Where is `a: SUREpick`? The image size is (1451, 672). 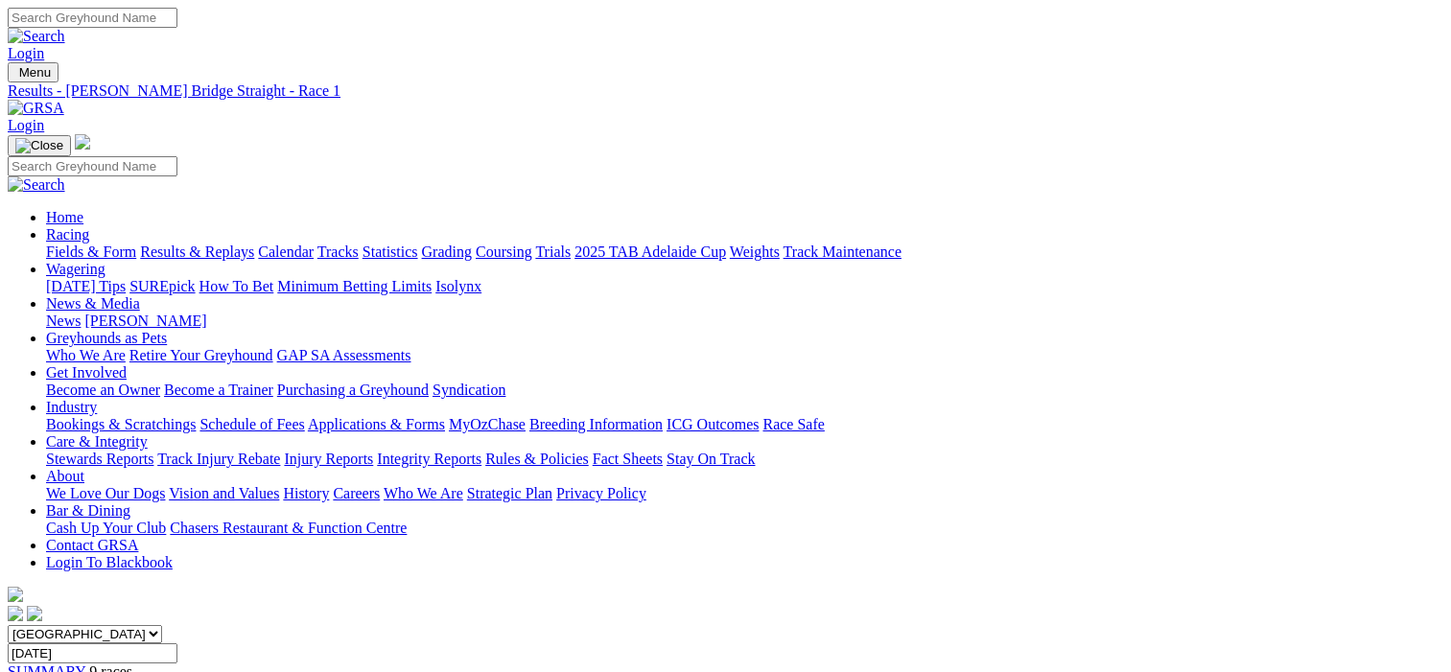 a: SUREpick is located at coordinates (162, 286).